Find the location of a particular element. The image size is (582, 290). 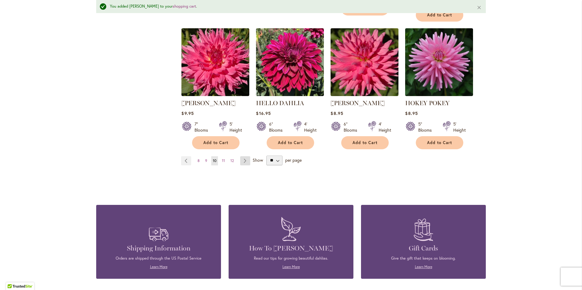

span: Show is located at coordinates (258, 160).